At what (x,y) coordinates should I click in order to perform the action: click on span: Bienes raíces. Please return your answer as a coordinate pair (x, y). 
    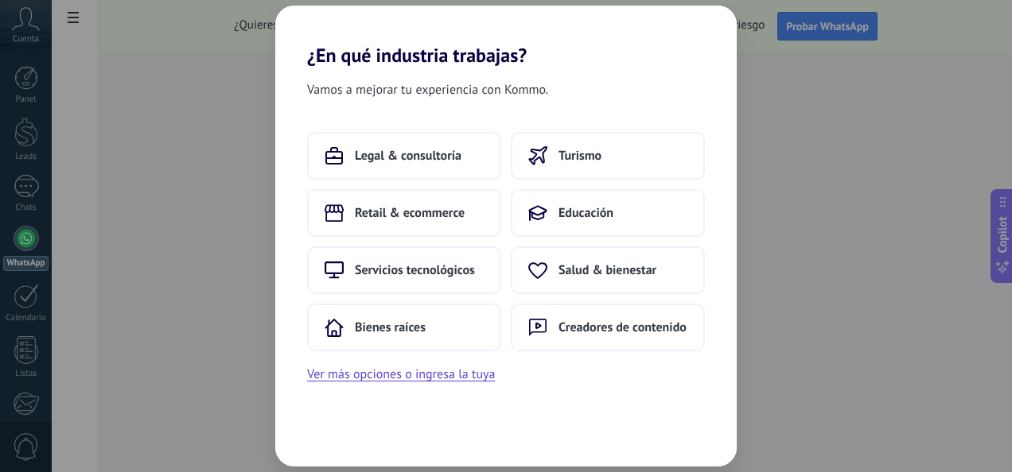
    Looking at the image, I should click on (390, 328).